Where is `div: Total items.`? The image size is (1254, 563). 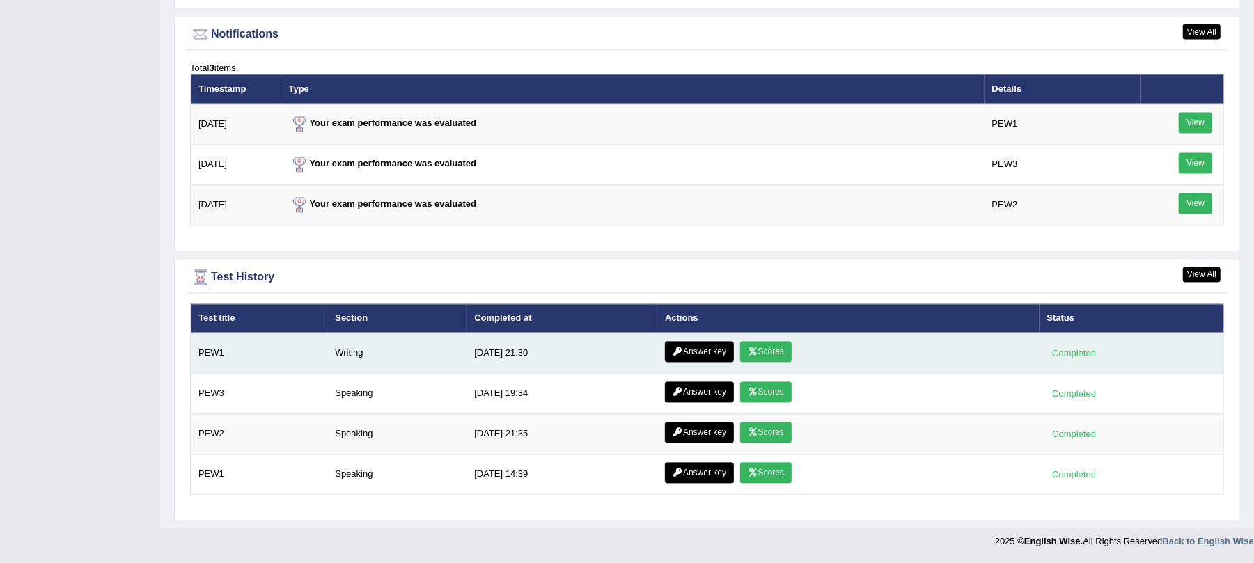
div: Total items. is located at coordinates (706, 68).